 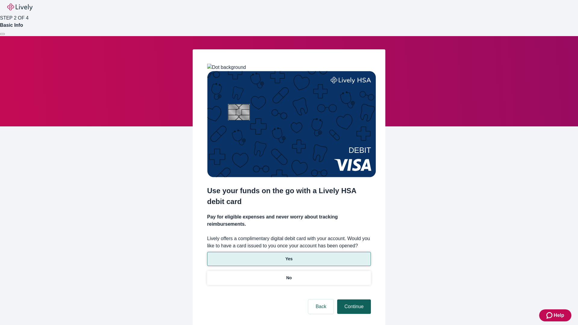 What do you see at coordinates (555, 316) in the screenshot?
I see `button: Zendesk support iconHelp` at bounding box center [555, 316].